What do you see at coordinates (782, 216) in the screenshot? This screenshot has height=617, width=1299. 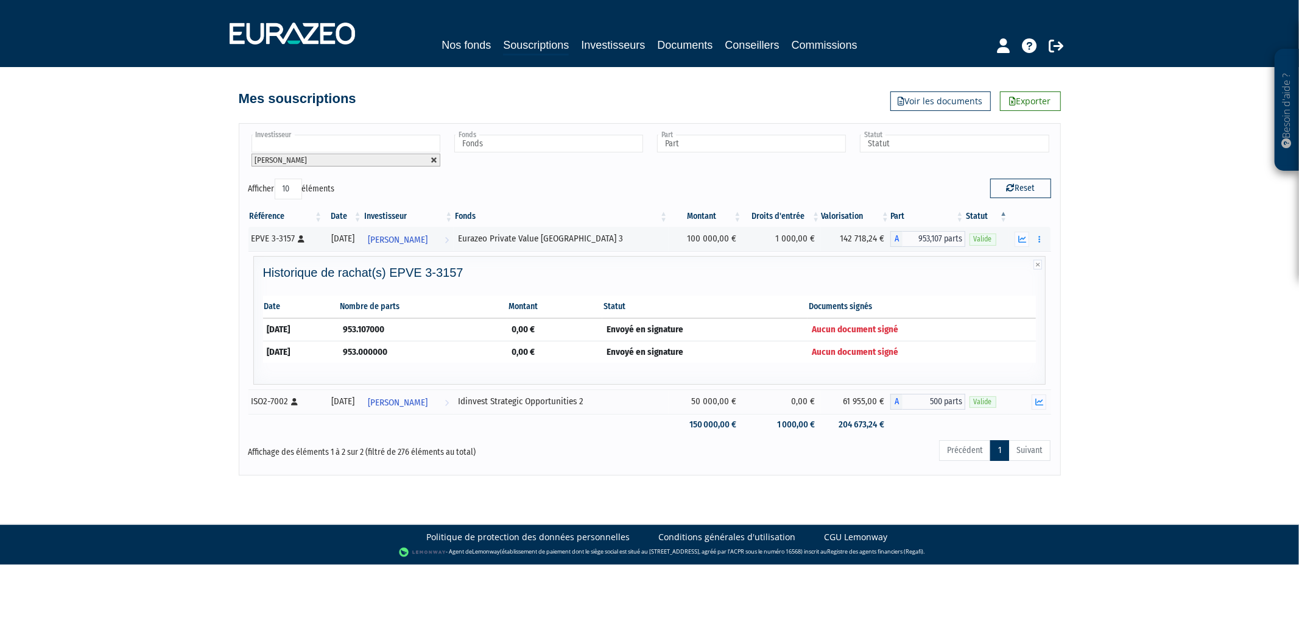 I see `th: Droits d'entrée: activer pour trier la colonne par ordre croissant` at bounding box center [782, 216].